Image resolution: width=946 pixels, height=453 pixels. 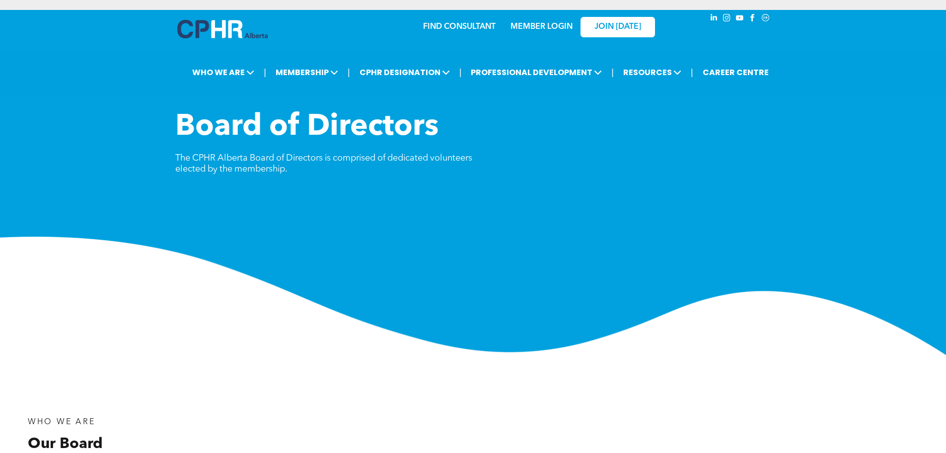 What do you see at coordinates (753, 19) in the screenshot?
I see `a: facebook` at bounding box center [753, 19].